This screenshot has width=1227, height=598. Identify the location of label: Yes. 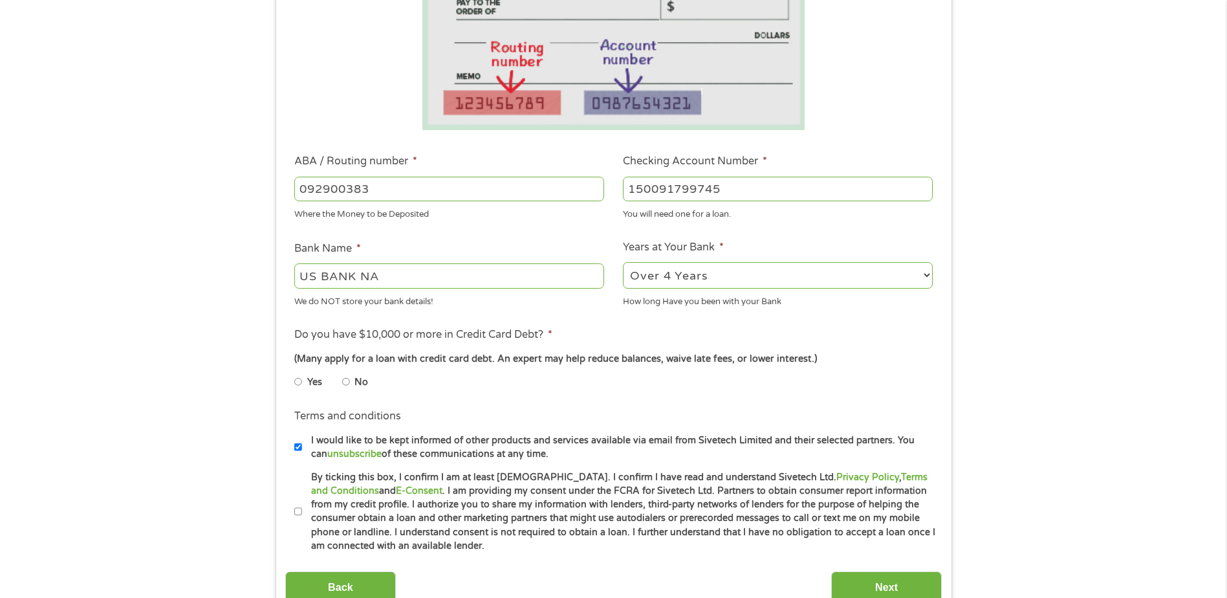
(314, 382).